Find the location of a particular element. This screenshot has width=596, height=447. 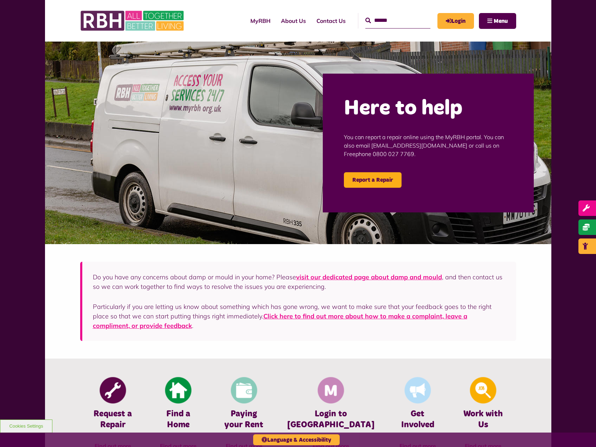

h2: Here to help is located at coordinates (429, 108).